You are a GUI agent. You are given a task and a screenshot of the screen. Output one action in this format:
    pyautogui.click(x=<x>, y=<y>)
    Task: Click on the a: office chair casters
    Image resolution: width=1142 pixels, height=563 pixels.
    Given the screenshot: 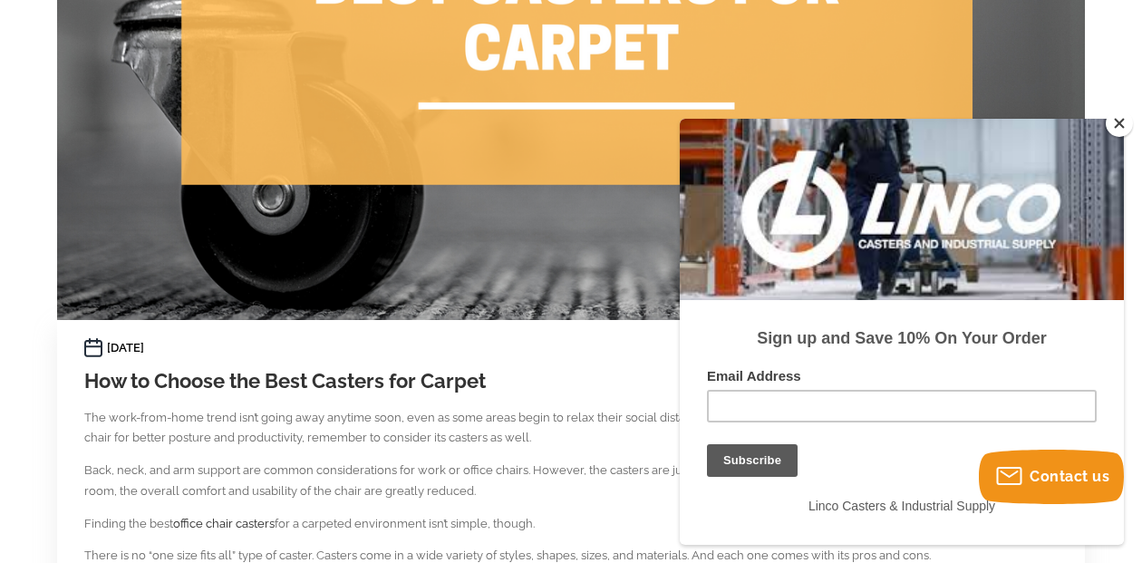 What is the action you would take?
    pyautogui.click(x=224, y=523)
    